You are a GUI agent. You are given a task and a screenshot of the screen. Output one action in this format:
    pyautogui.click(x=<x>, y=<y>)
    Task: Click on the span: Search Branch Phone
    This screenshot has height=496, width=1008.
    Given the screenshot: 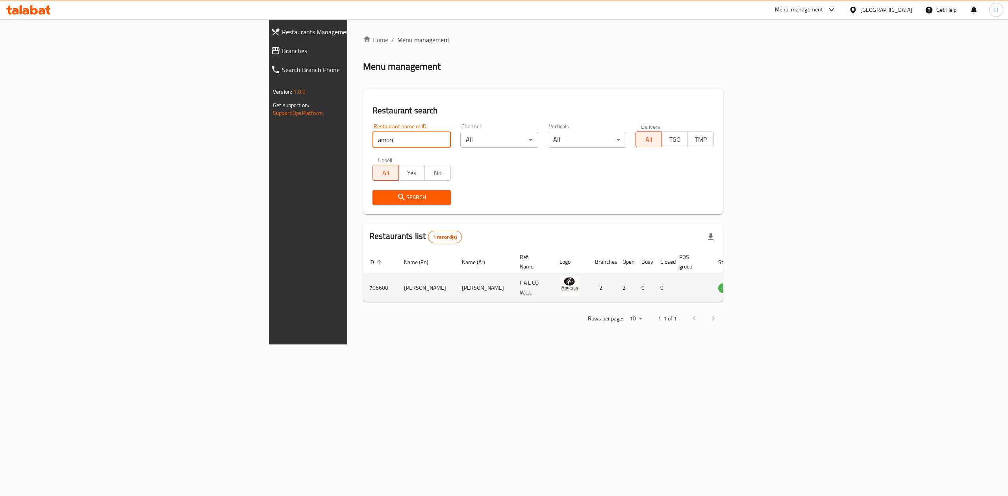 What is the action you would take?
    pyautogui.click(x=356, y=70)
    